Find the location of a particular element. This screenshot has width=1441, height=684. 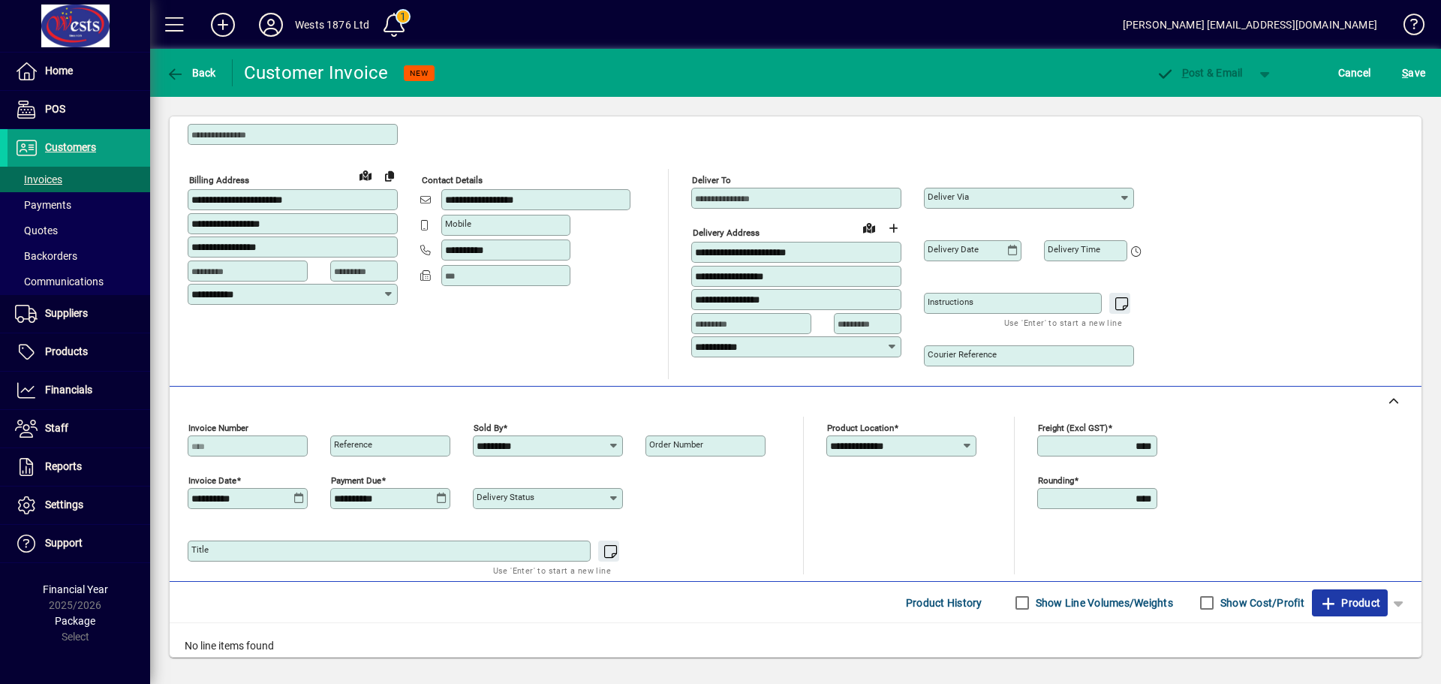

mat-label: Rounding is located at coordinates (1056, 480).